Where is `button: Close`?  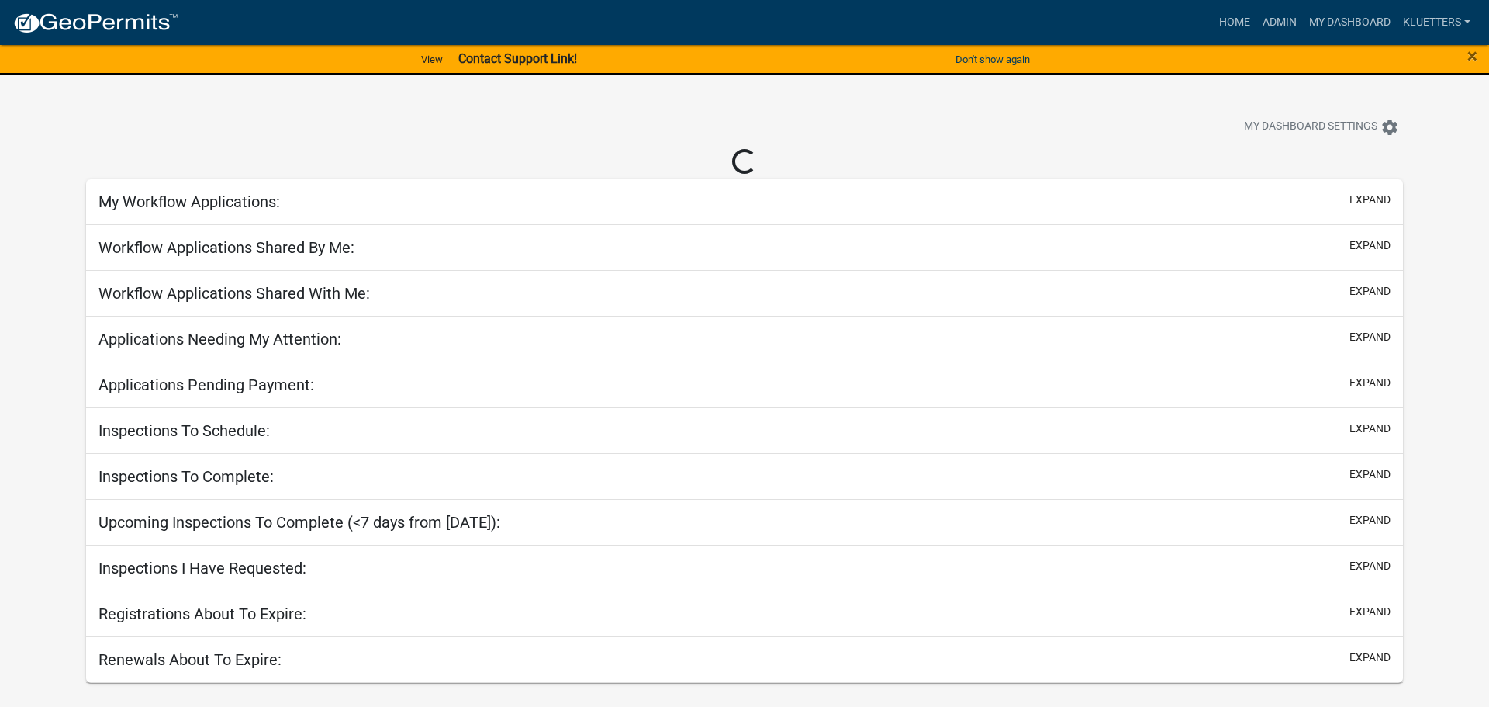
button: Close is located at coordinates (1472, 56).